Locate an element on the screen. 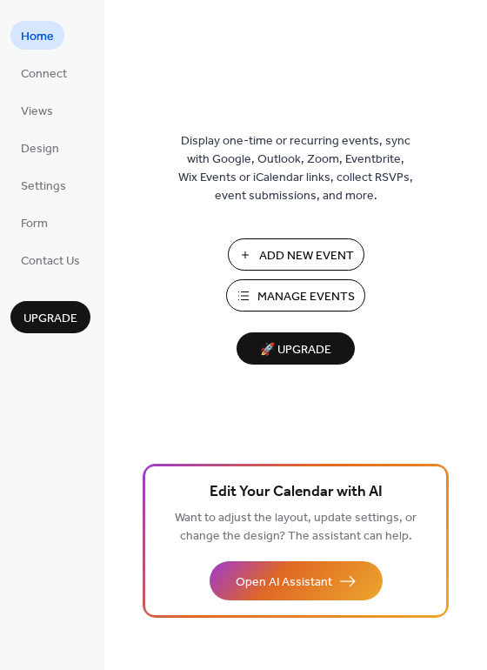 The image size is (487, 670). span: Connect is located at coordinates (44, 74).